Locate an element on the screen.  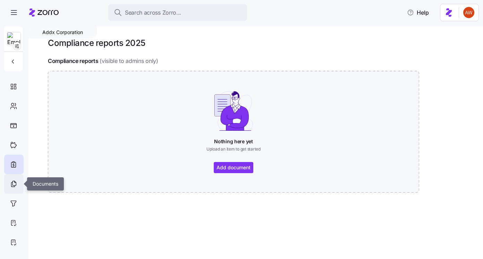
div: Addx Corporation is located at coordinates (62, 32).